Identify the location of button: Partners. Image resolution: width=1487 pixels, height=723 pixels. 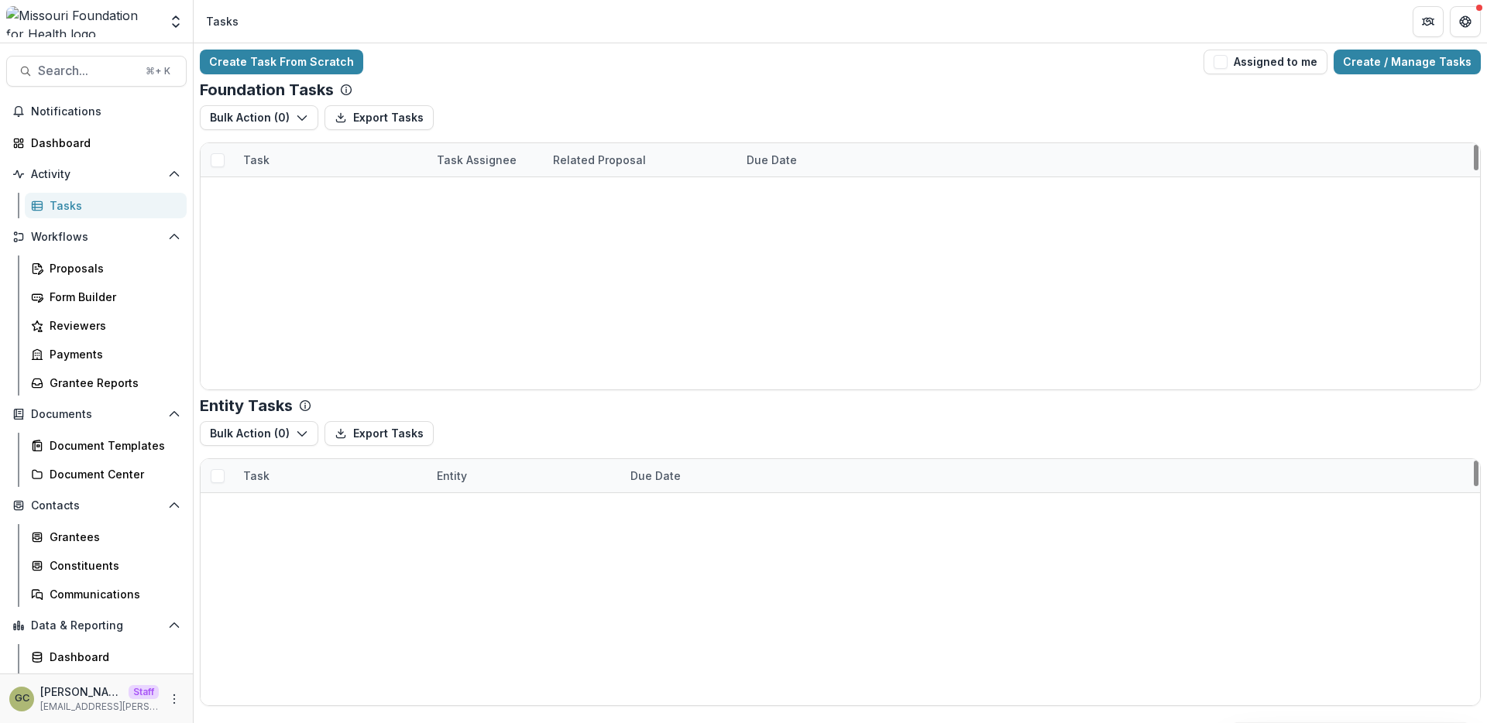
(1428, 22).